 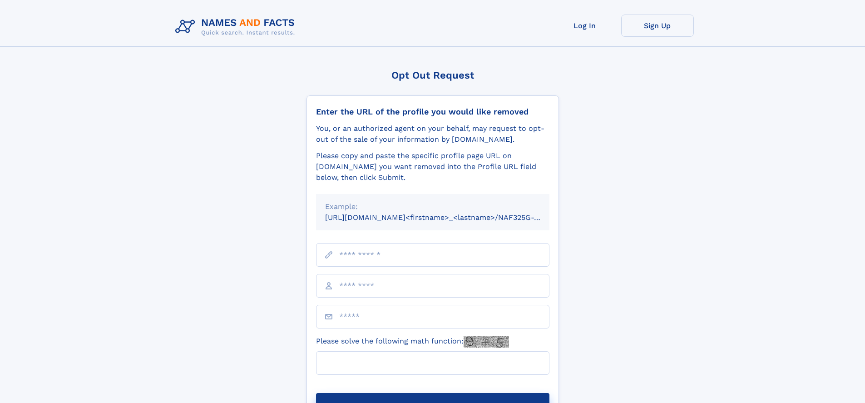 I want to click on div: Opt Out Request, so click(x=433, y=75).